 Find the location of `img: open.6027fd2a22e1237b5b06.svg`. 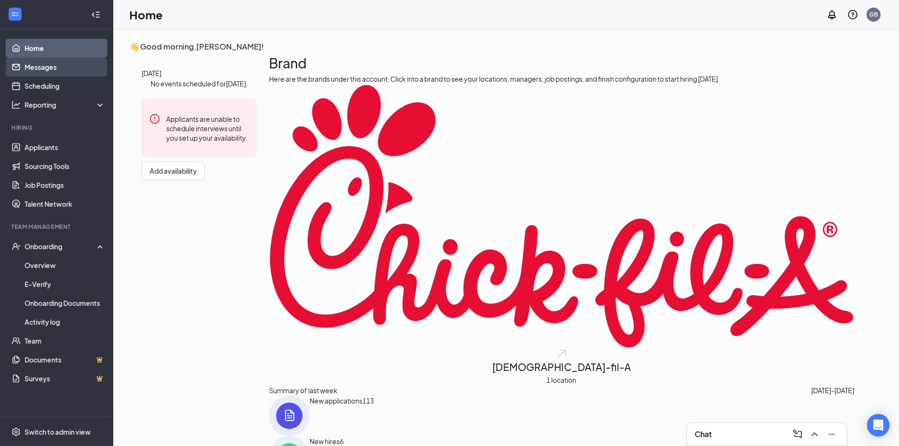

img: open.6027fd2a22e1237b5b06.svg is located at coordinates (562, 354).